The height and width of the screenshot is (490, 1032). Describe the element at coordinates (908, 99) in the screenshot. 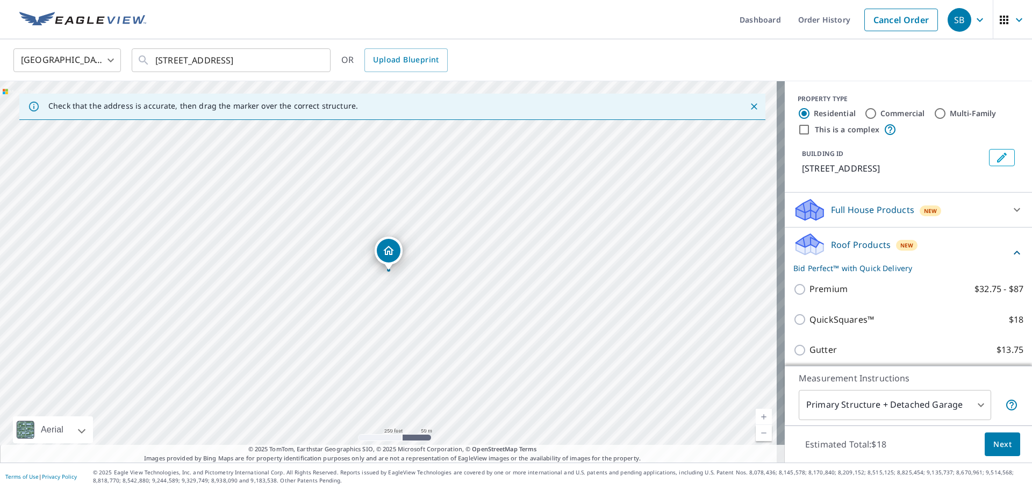

I see `div: PROPERTY TYPE` at that location.